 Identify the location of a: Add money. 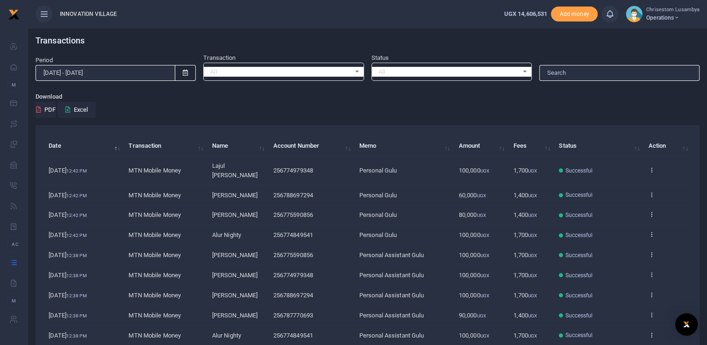
(574, 13).